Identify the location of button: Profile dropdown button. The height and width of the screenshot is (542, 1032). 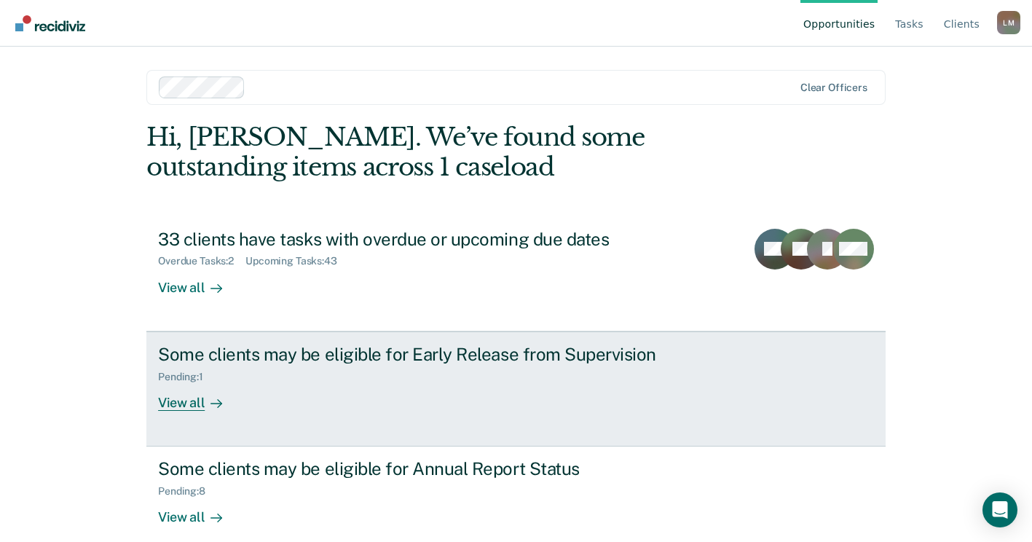
(1009, 23).